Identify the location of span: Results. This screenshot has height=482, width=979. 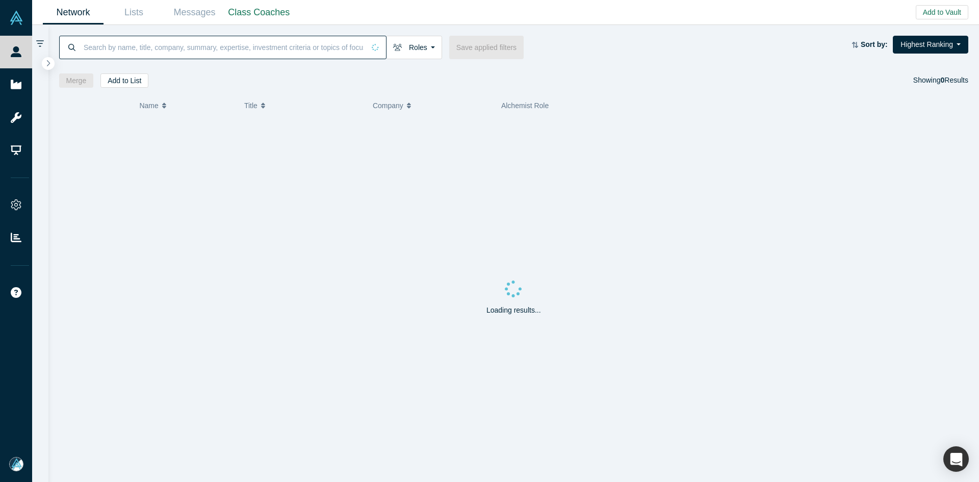
(955, 80).